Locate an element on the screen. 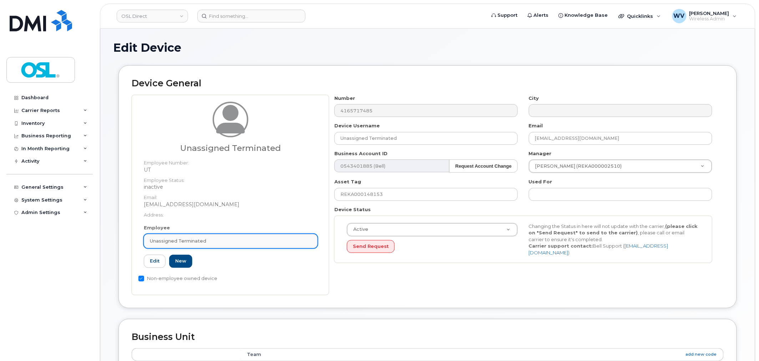  label: Used For is located at coordinates (541, 182).